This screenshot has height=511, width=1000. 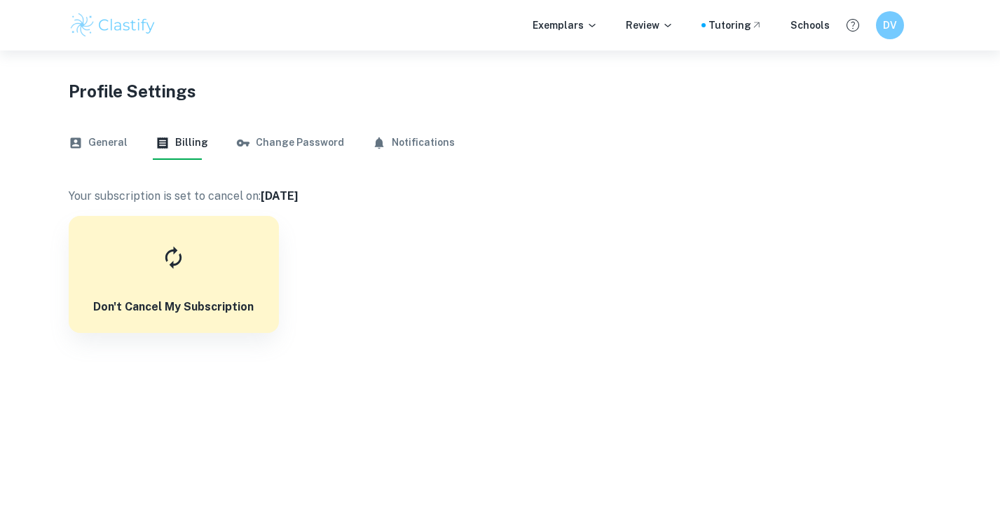 What do you see at coordinates (650, 25) in the screenshot?
I see `p: Review` at bounding box center [650, 25].